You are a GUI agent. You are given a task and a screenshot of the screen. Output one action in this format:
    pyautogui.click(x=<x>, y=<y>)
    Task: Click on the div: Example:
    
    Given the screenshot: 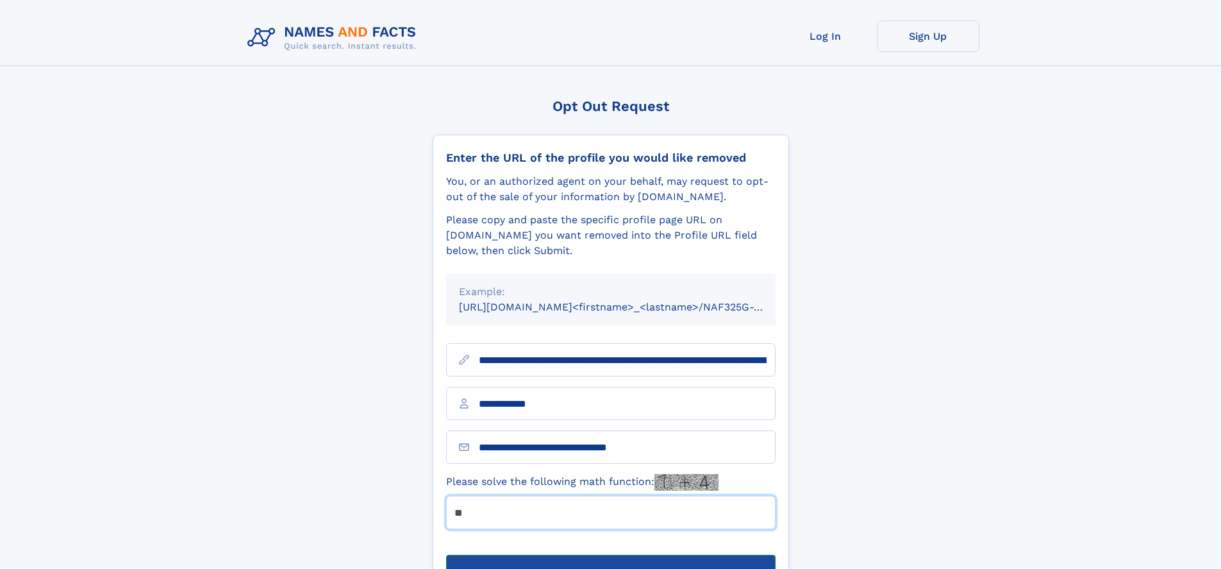 What is the action you would take?
    pyautogui.click(x=611, y=292)
    